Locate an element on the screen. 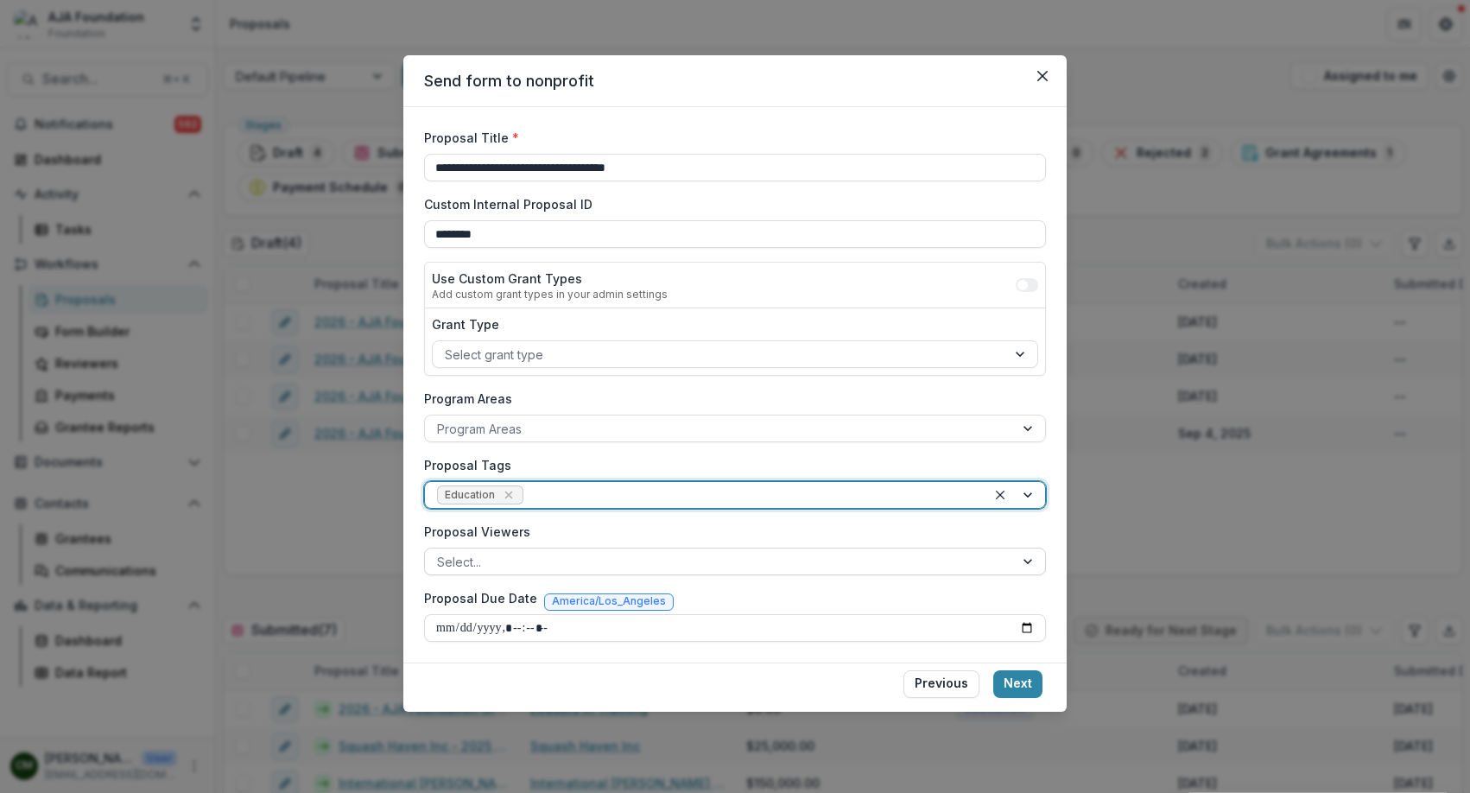  div: Add custom grant types in your admin settings is located at coordinates (549, 294).